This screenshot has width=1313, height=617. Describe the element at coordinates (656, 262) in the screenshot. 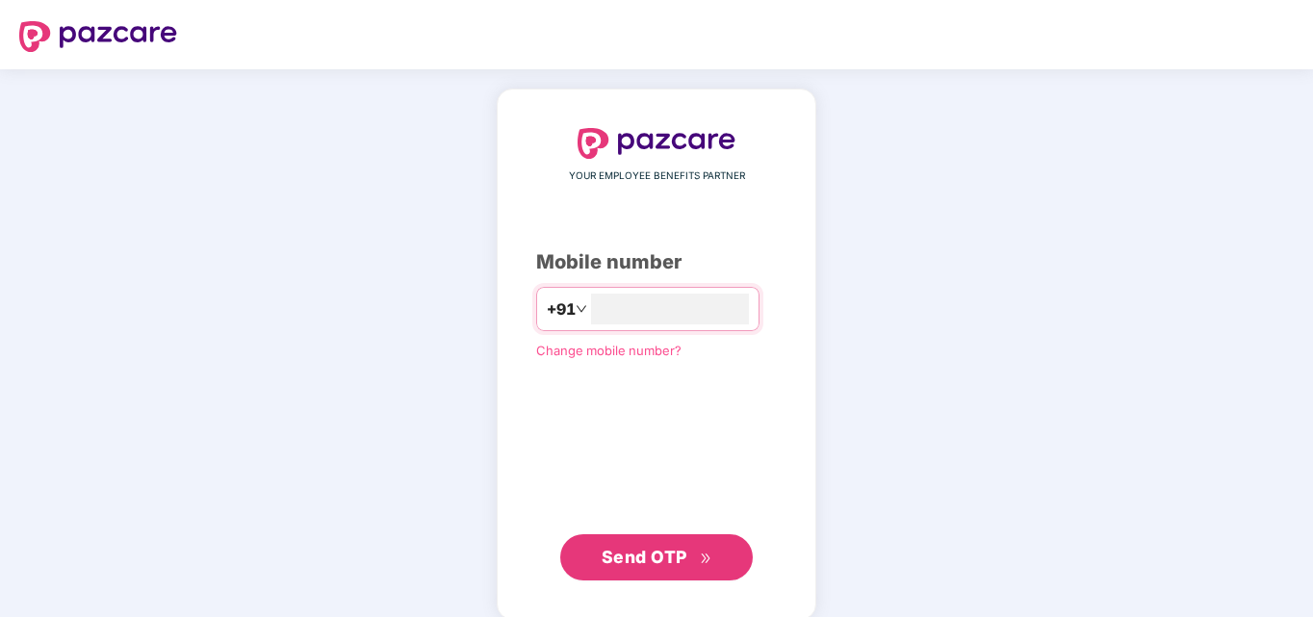

I see `div: Mobile number` at that location.